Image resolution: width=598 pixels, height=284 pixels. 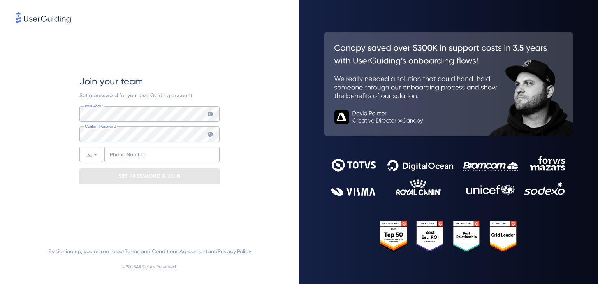 What do you see at coordinates (448, 236) in the screenshot?
I see `img: 25303e33045975176eb484905ab012ff.svg` at bounding box center [448, 236].